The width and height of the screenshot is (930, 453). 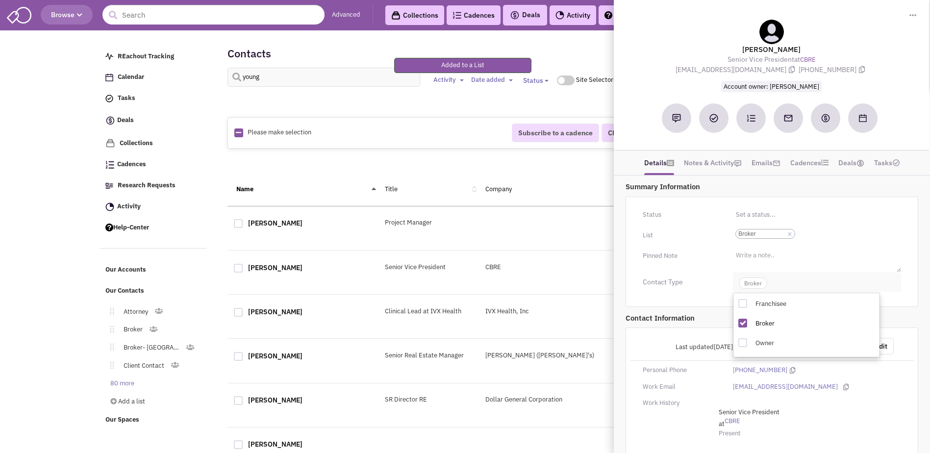 What do you see at coordinates (788, 118) in the screenshot?
I see `img: Send an email` at bounding box center [788, 118].